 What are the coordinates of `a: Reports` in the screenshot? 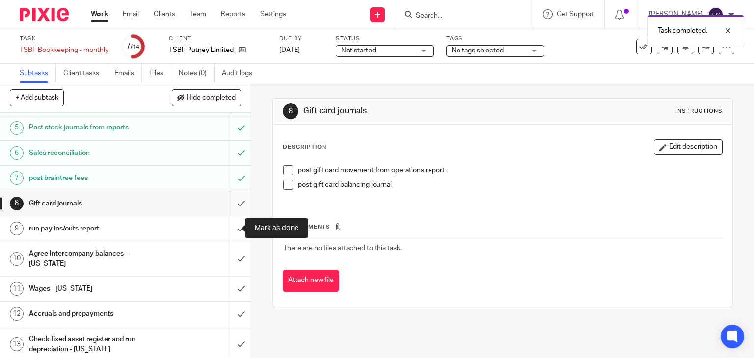 It's located at (233, 14).